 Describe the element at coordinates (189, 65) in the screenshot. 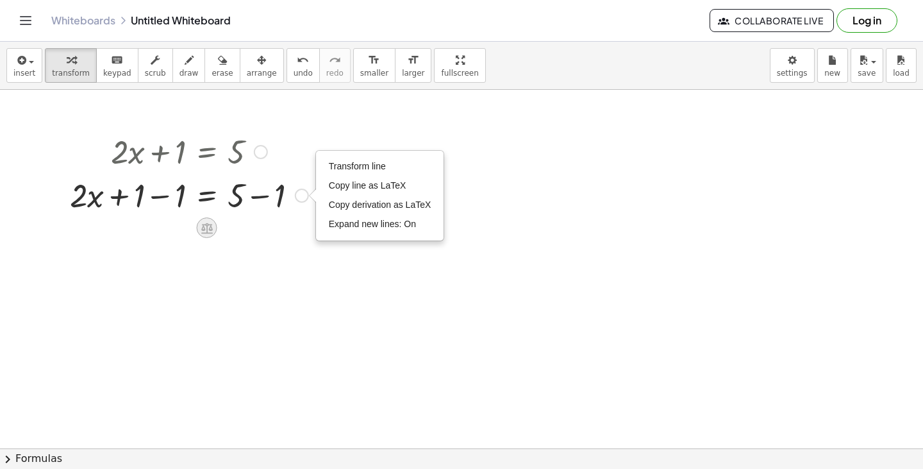

I see `button: draw` at that location.